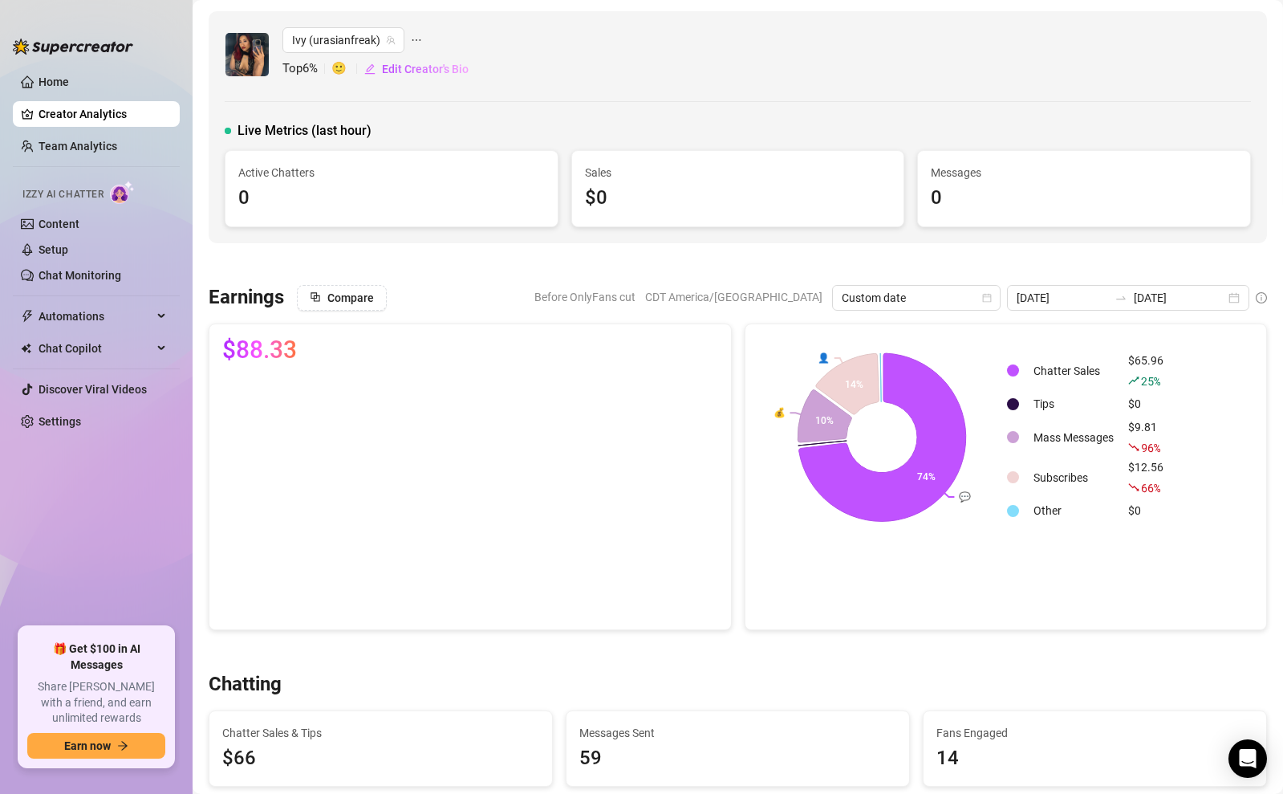  I want to click on a: Creator Analytics, so click(103, 114).